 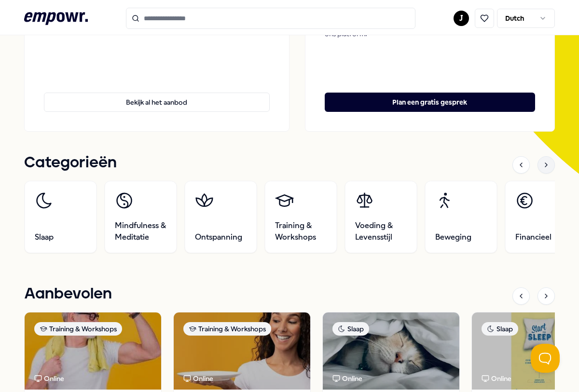 I want to click on span: Slaap, so click(x=44, y=237).